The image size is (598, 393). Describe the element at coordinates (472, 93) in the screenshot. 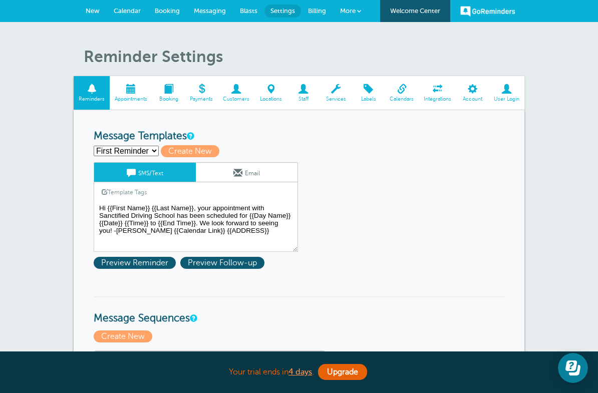

I see `a: Account` at that location.